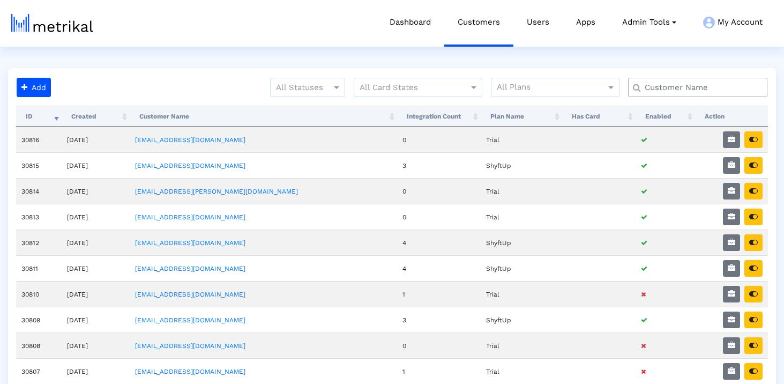 Image resolution: width=784 pixels, height=384 pixels. Describe the element at coordinates (39, 116) in the screenshot. I see `th: ID: activate to sort column ascending` at that location.